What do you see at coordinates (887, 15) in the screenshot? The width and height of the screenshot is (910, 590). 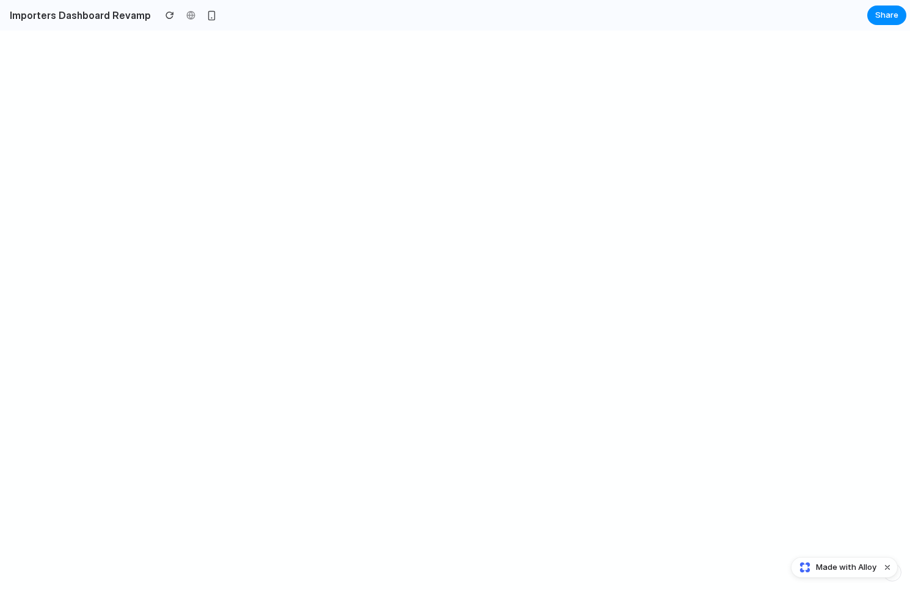 I see `span: Share` at bounding box center [887, 15].